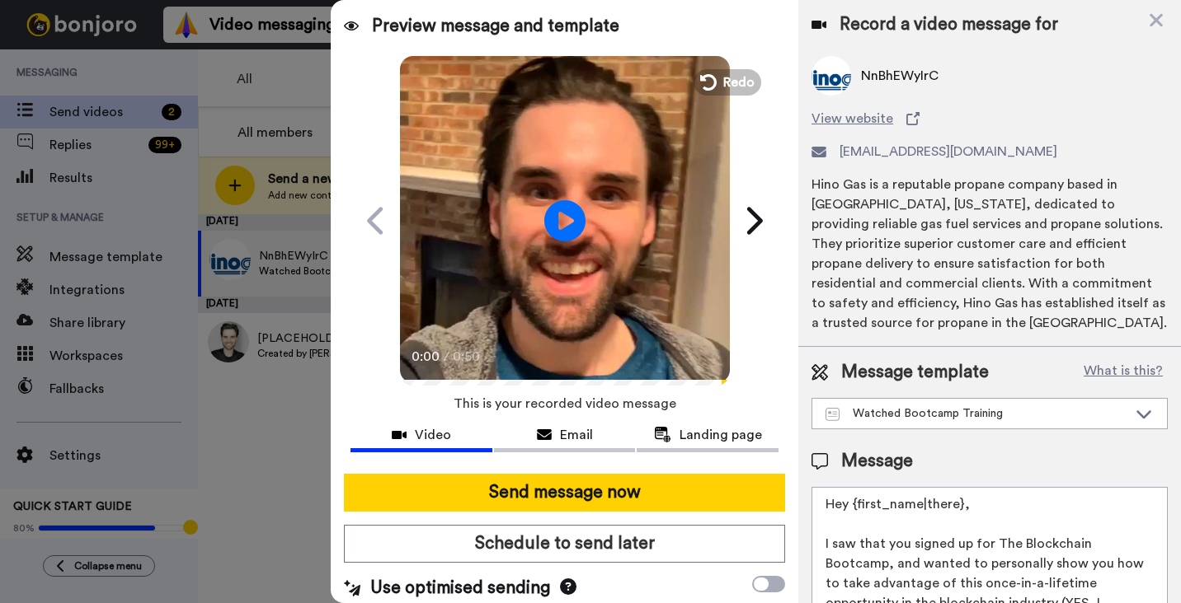 The width and height of the screenshot is (1181, 603). What do you see at coordinates (832, 415) in the screenshot?
I see `img: Message-temps.svg` at bounding box center [832, 415].